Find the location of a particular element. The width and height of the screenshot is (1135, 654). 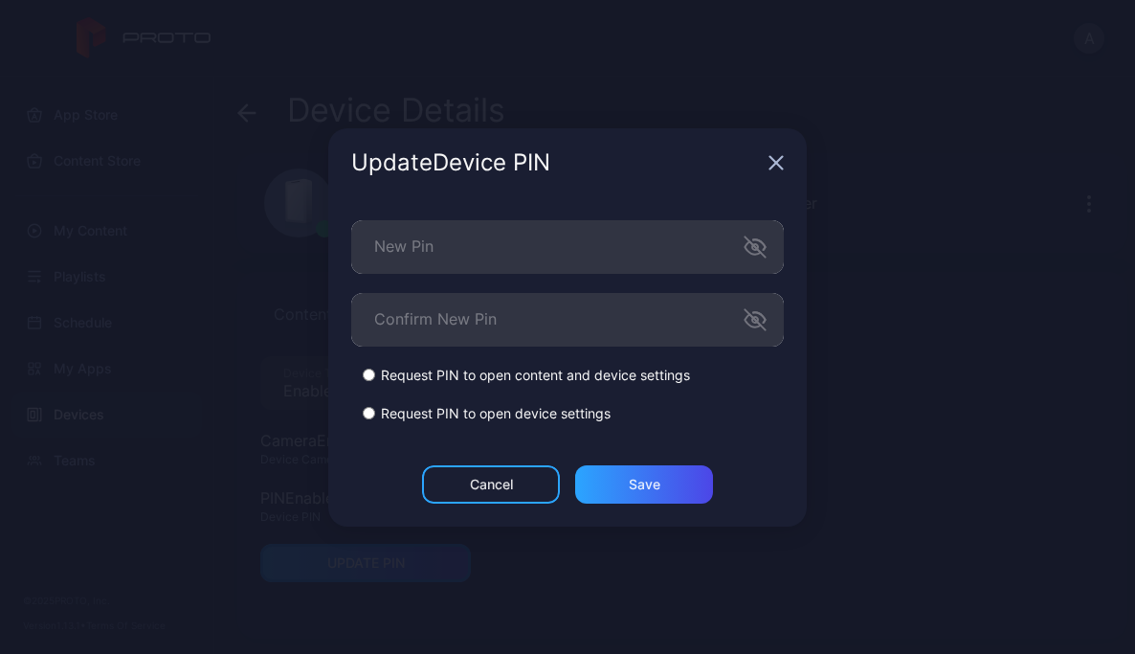

label: Request PIN to open device settings is located at coordinates (496, 413).